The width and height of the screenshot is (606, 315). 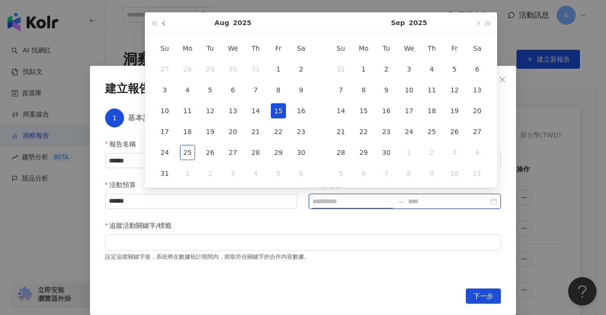 What do you see at coordinates (165, 152) in the screenshot?
I see `td: 2025-08-24` at bounding box center [165, 152].